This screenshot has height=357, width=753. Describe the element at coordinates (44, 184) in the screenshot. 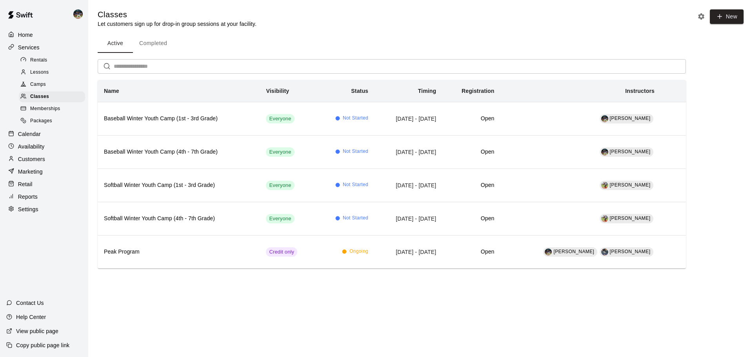

I see `div: Retail` at that location.